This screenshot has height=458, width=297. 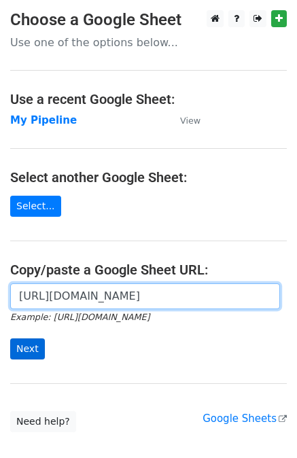 What do you see at coordinates (148, 99) in the screenshot?
I see `h4: Use a recent Google Sheet:` at bounding box center [148, 99].